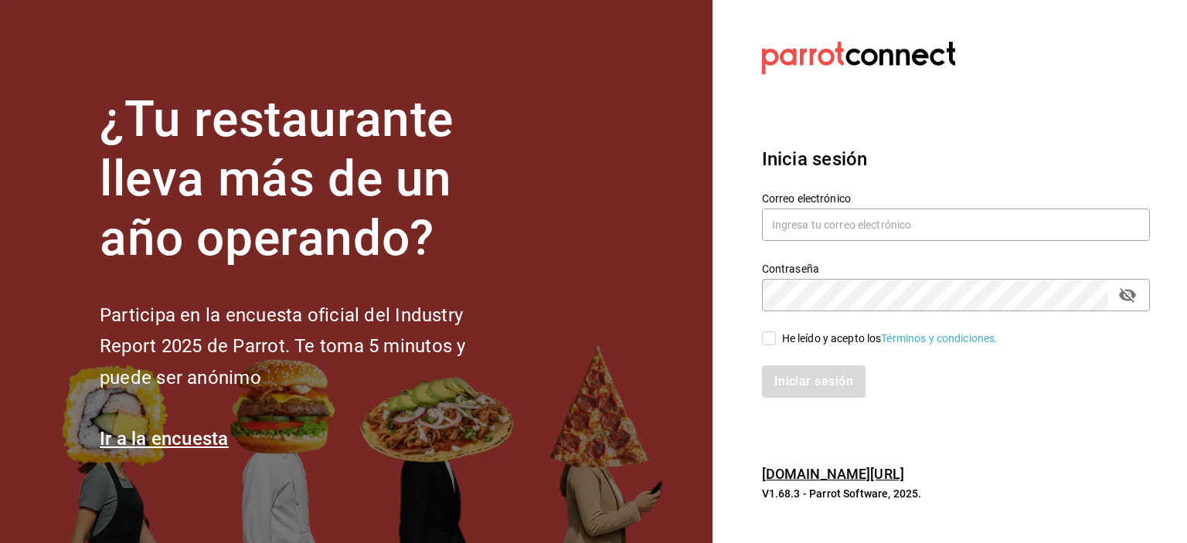 The image size is (1187, 543). Describe the element at coordinates (308, 179) in the screenshot. I see `h1: ¿Tu restaurante lleva más de un año operando?` at that location.